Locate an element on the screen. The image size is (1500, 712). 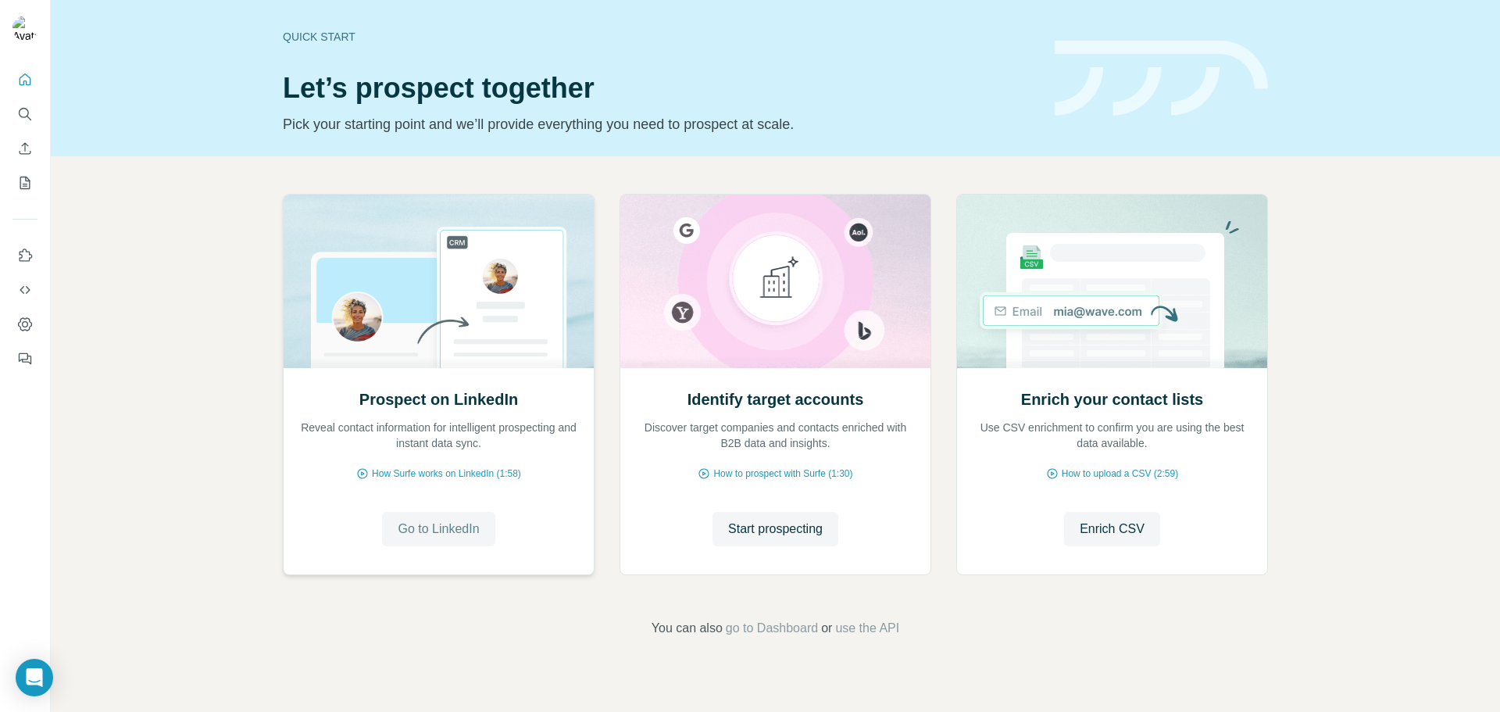
span: You can also is located at coordinates (687, 628).